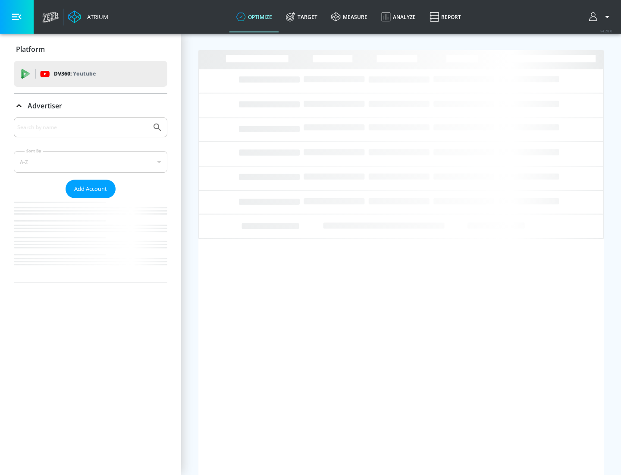 This screenshot has height=475, width=621. What do you see at coordinates (75, 74) in the screenshot?
I see `p: DV360:` at bounding box center [75, 74].